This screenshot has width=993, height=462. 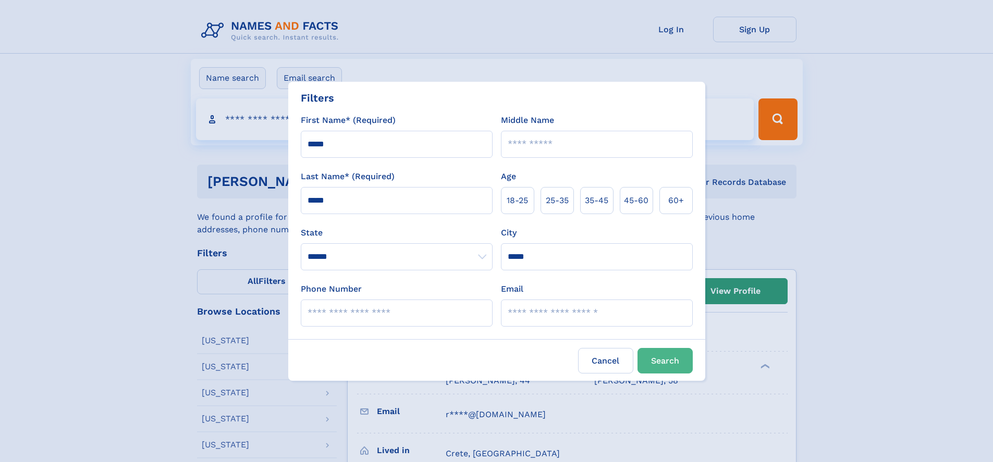 What do you see at coordinates (517, 201) in the screenshot?
I see `span: 18‑25` at bounding box center [517, 201].